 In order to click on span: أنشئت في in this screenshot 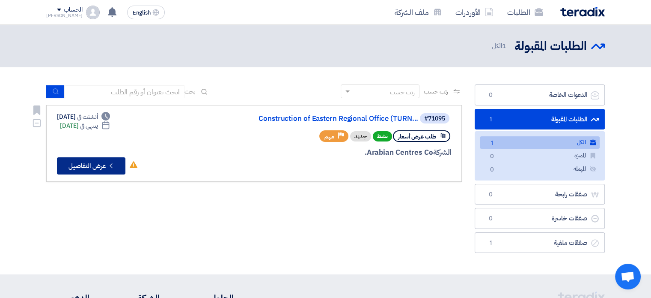, I will do `click(87, 116)`.